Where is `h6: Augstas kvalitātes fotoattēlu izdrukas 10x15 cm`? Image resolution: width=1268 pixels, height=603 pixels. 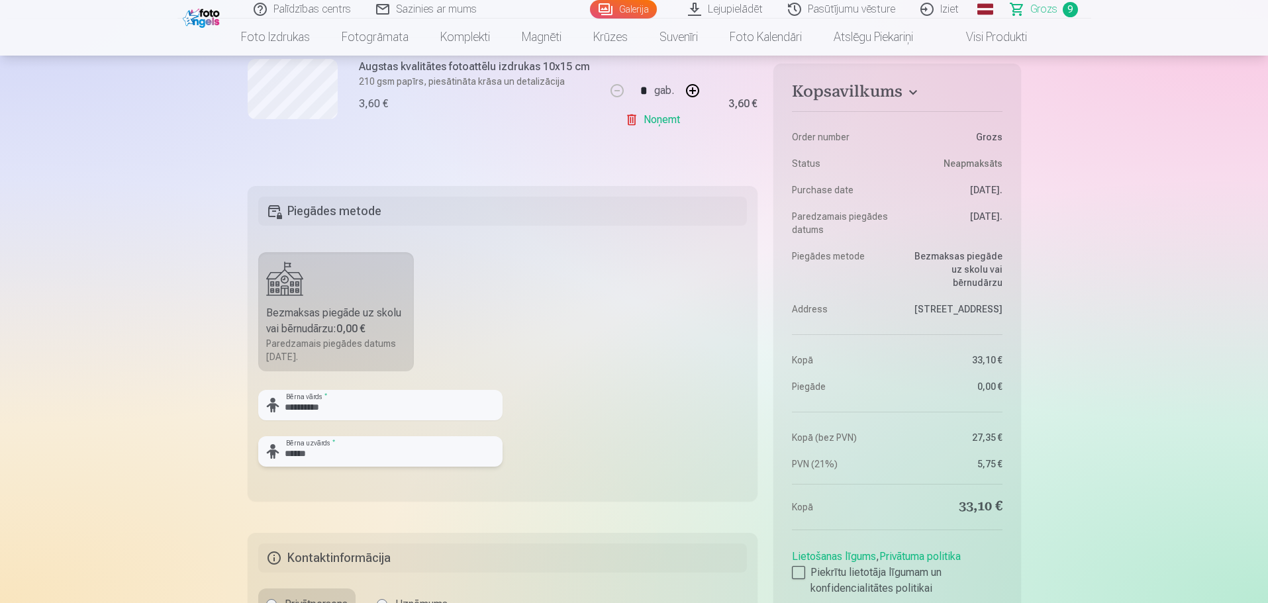 h6: Augstas kvalitātes fotoattēlu izdrukas 10x15 cm is located at coordinates (478, 67).